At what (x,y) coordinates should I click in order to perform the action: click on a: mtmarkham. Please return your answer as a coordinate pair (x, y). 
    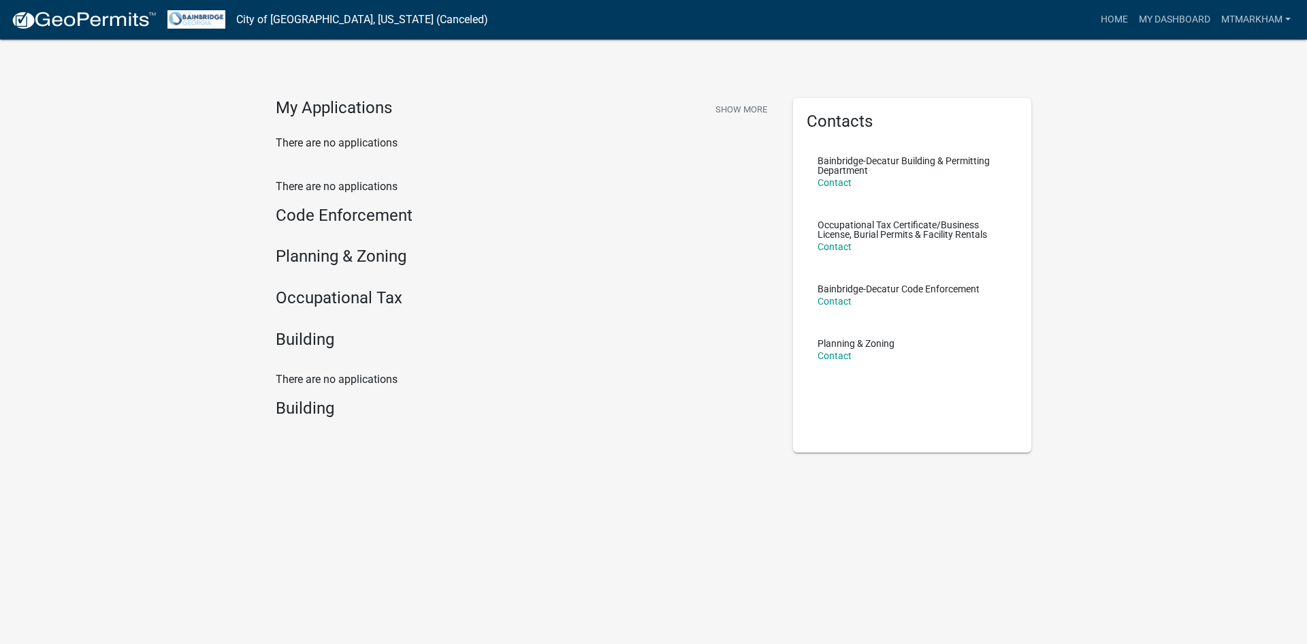
    Looking at the image, I should click on (1256, 20).